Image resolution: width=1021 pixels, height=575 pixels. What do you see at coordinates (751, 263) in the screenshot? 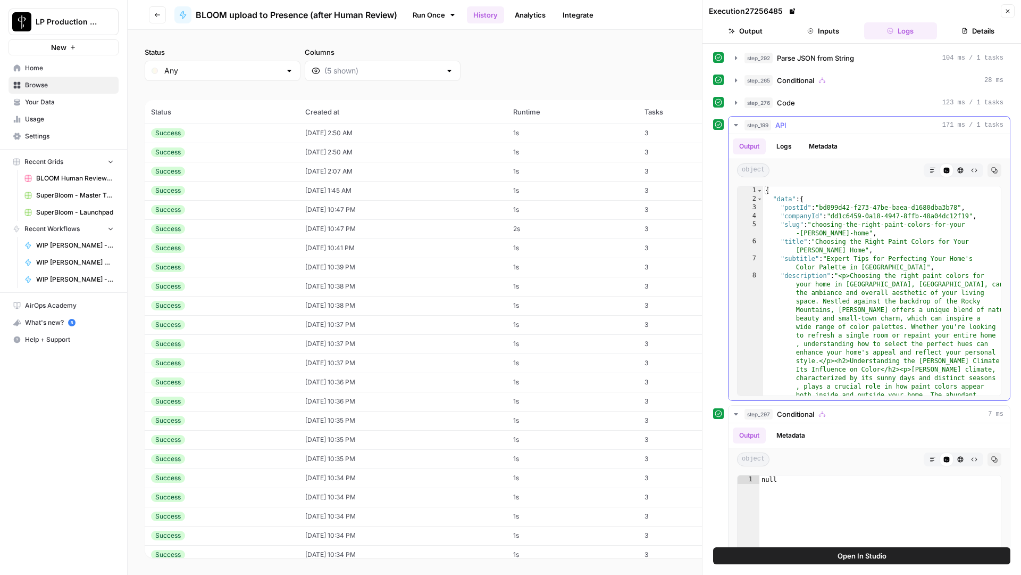
I see `div: 7` at bounding box center [751, 263].